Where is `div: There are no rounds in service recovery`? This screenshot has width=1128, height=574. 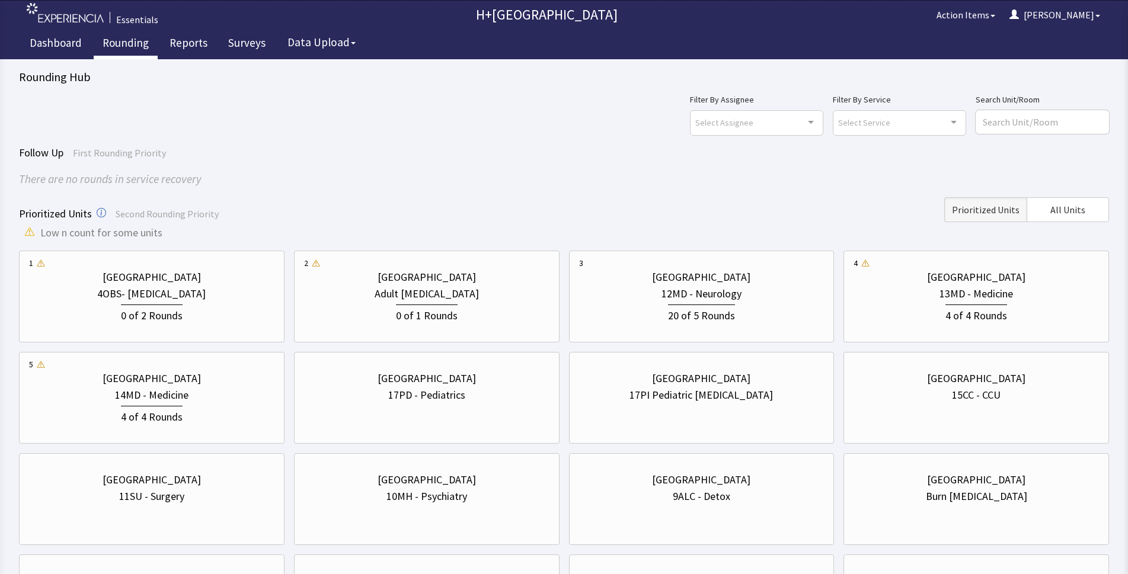 div: There are no rounds in service recovery is located at coordinates (564, 179).